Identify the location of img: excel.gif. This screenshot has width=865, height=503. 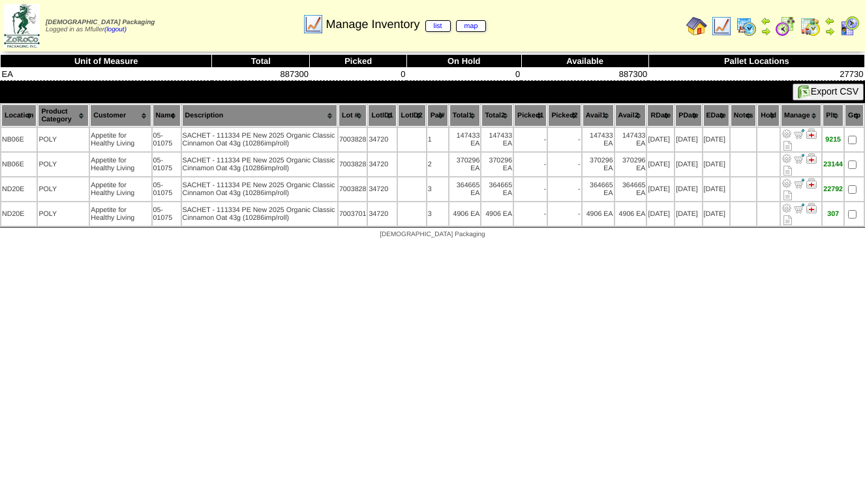
(804, 92).